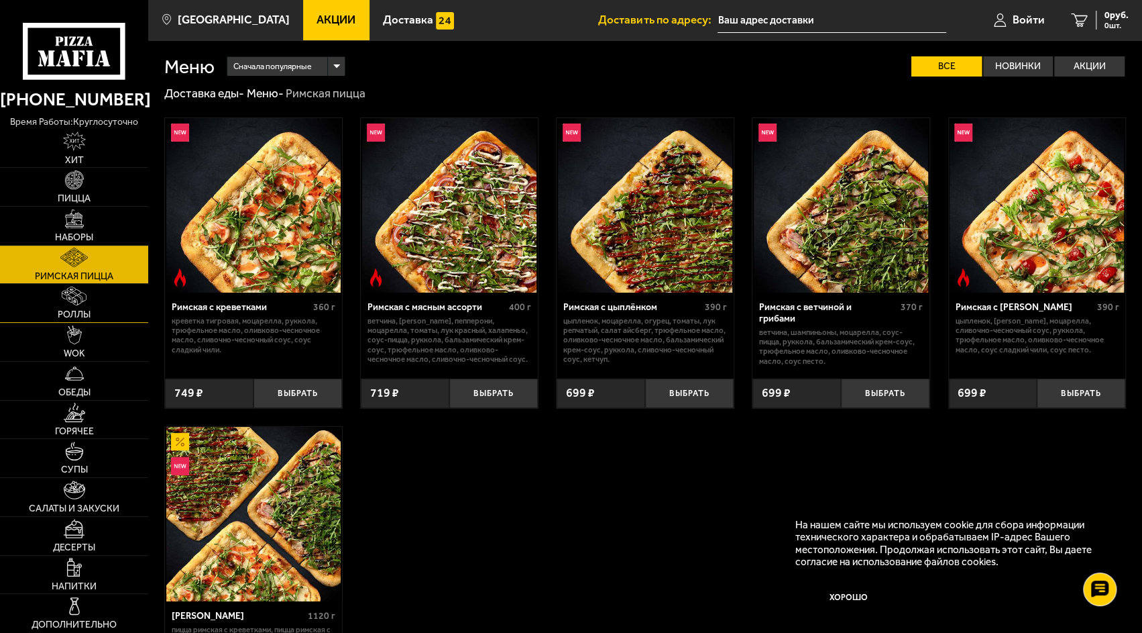 This screenshot has height=633, width=1142. I want to click on span: 749 ₽, so click(188, 393).